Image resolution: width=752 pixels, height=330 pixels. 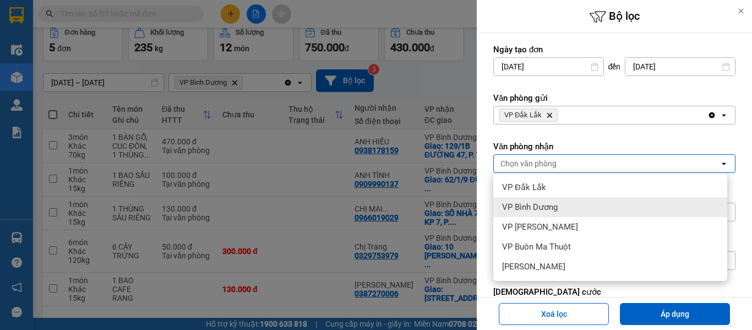 I want to click on div: Chọn văn phòng, so click(x=529, y=164).